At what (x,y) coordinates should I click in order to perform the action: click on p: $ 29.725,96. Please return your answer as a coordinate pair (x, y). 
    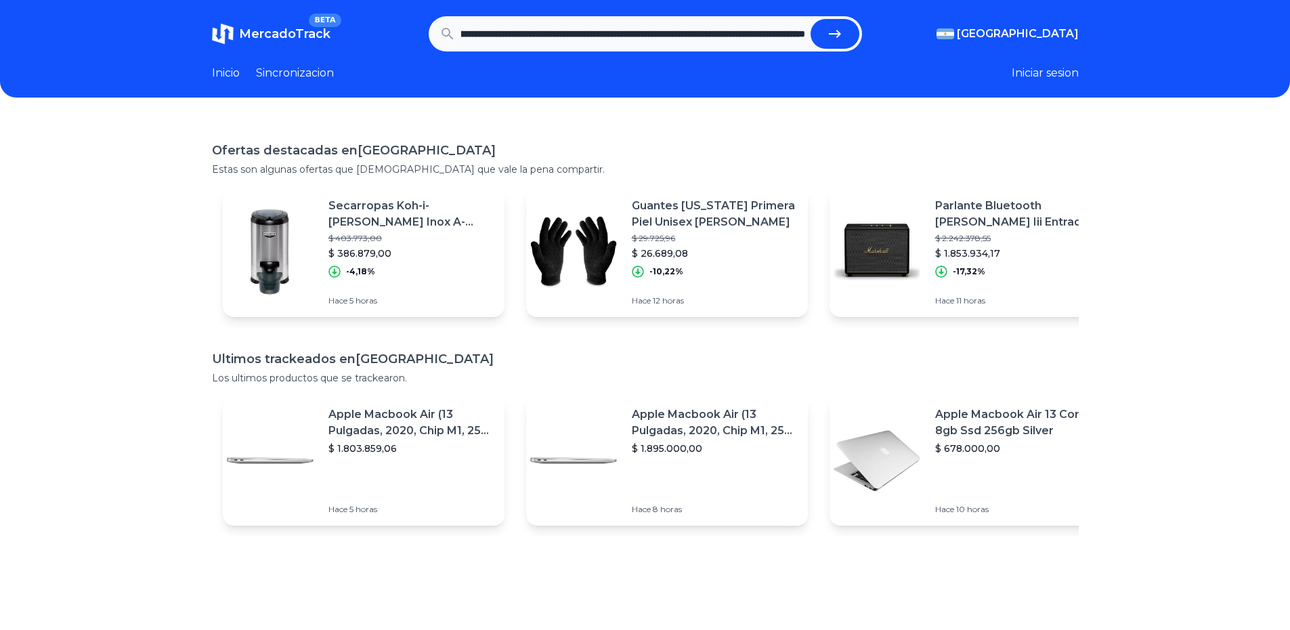
    Looking at the image, I should click on (714, 238).